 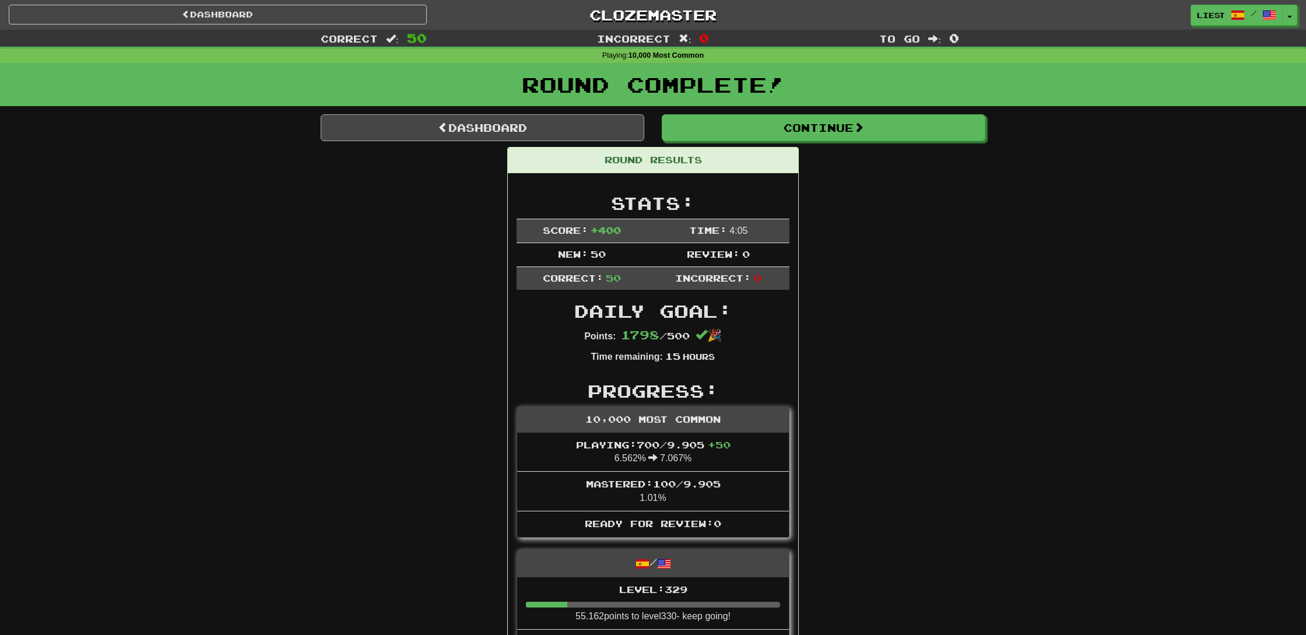 What do you see at coordinates (627, 356) in the screenshot?
I see `strong: Time remaining:` at bounding box center [627, 356].